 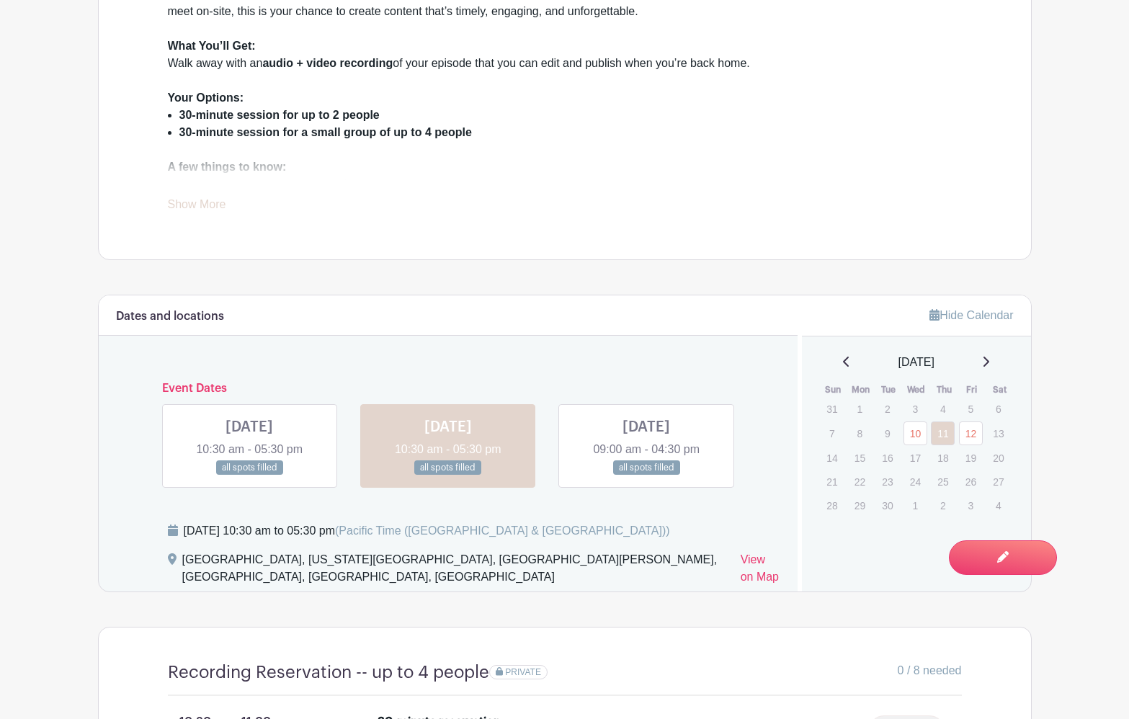 What do you see at coordinates (760, 571) in the screenshot?
I see `a: View on Map` at bounding box center [760, 571].